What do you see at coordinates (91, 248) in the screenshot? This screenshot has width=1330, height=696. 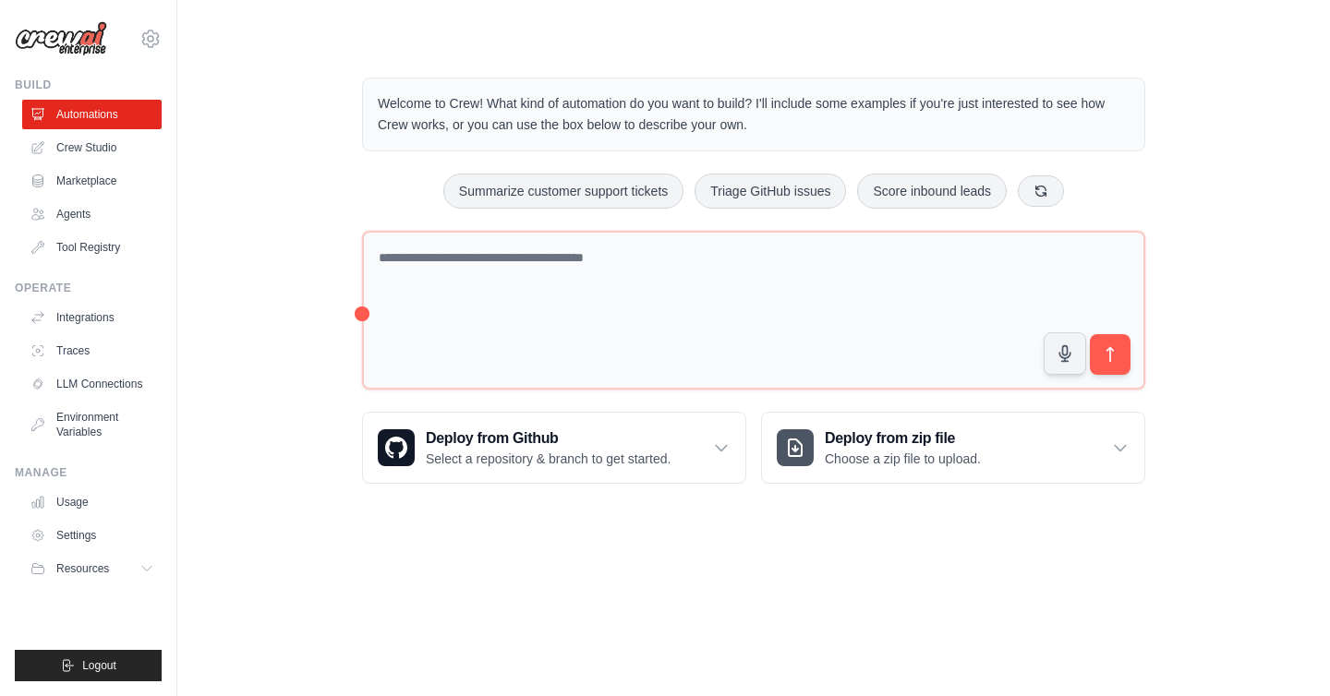 I see `a: Tool Registry` at bounding box center [91, 248].